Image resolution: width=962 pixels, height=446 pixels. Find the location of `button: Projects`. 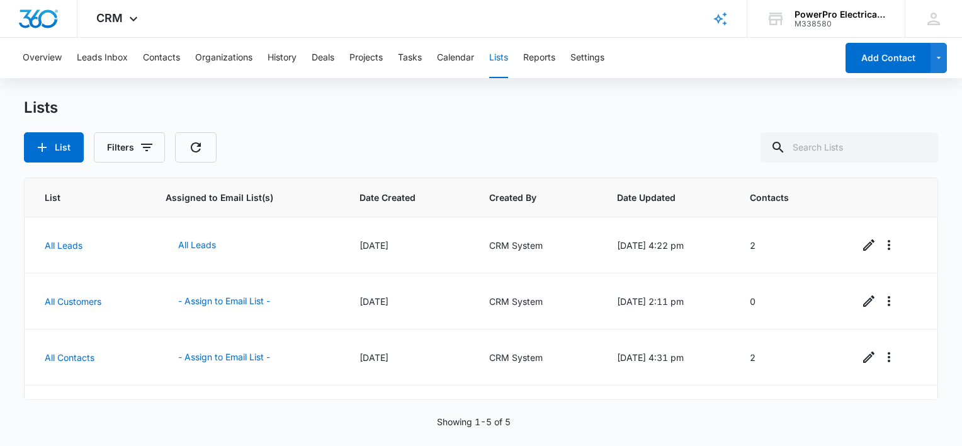

button: Projects is located at coordinates (366, 58).